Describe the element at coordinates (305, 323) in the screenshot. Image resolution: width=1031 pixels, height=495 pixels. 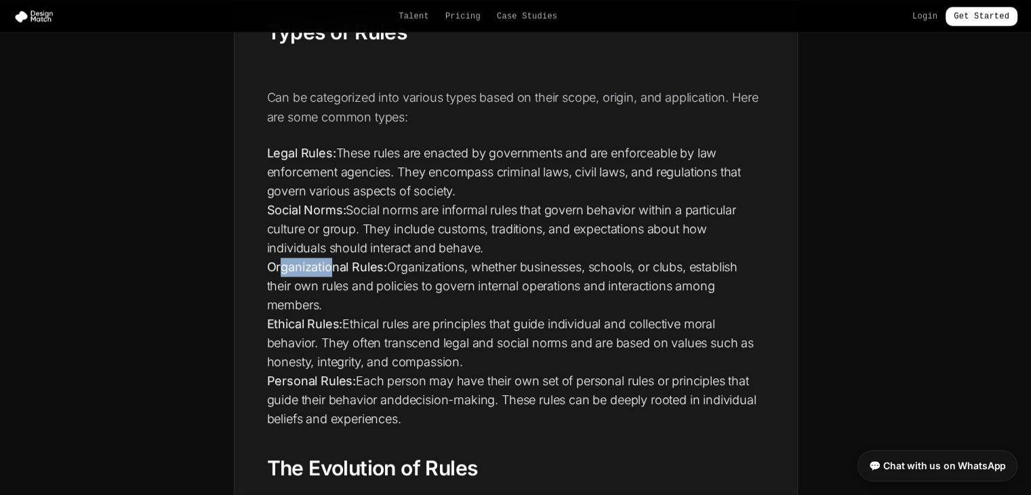
I see `strong: Ethical Rules:` at that location.